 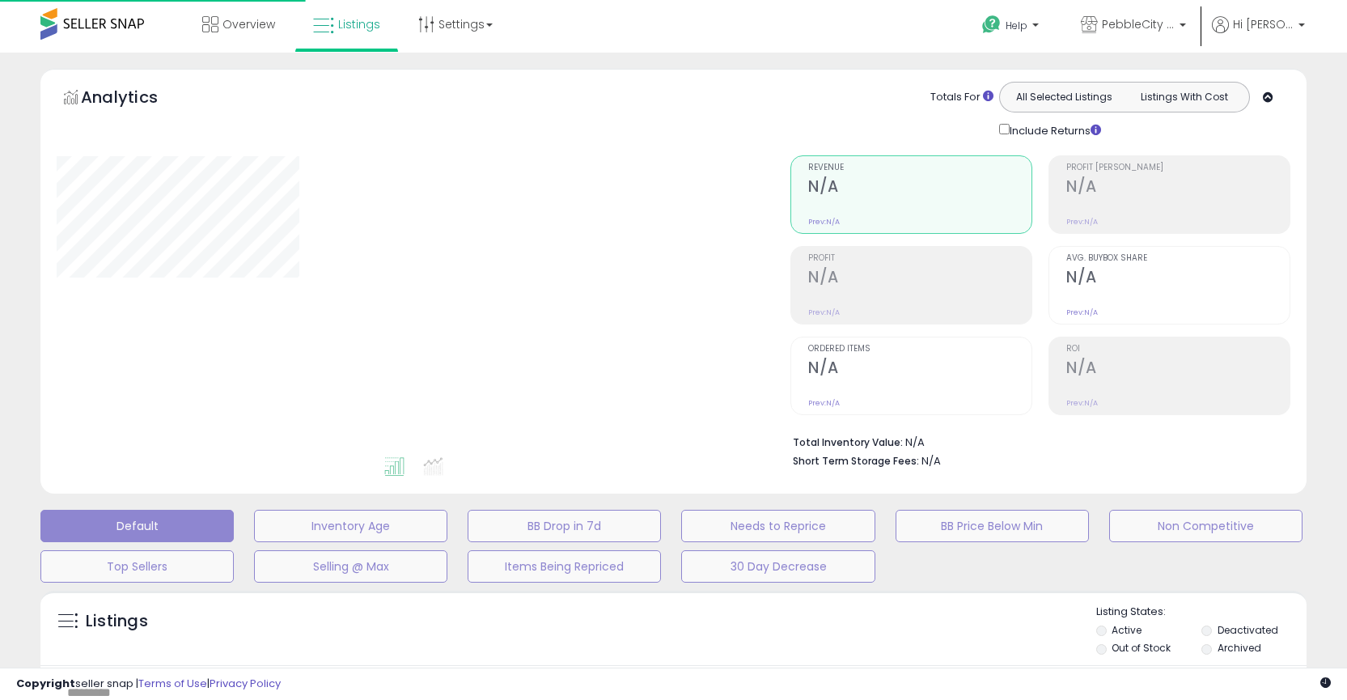 What do you see at coordinates (137, 526) in the screenshot?
I see `button: Default` at bounding box center [137, 526].